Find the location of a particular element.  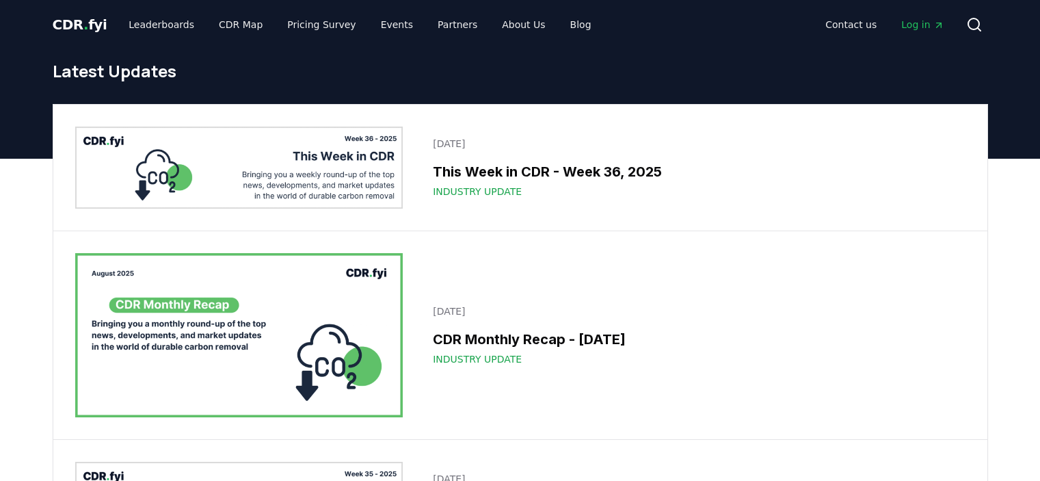

a: Pricing Survey is located at coordinates (321, 25).